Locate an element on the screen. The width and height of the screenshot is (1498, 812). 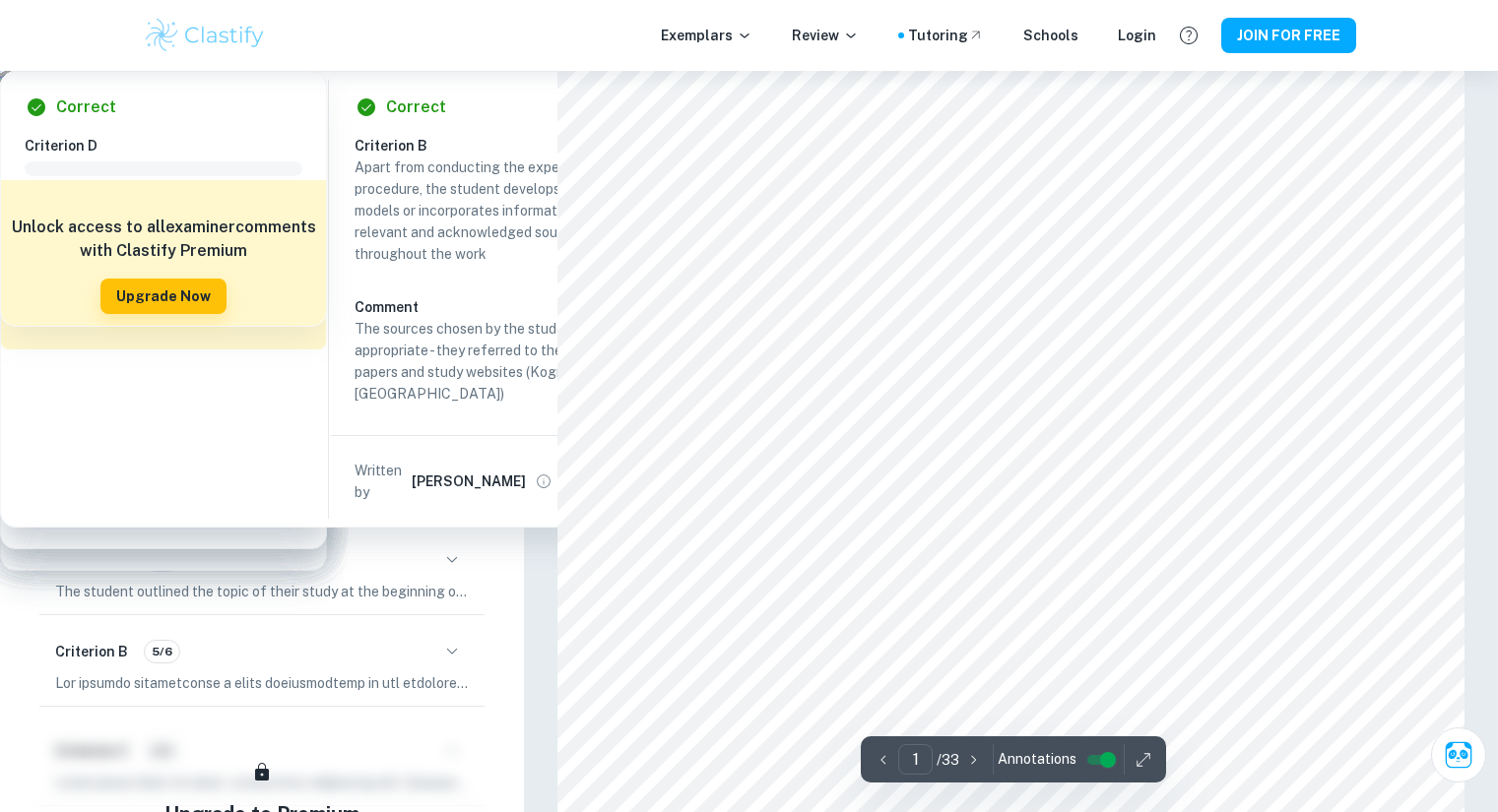
button: Upgrade Now is located at coordinates (163, 296).